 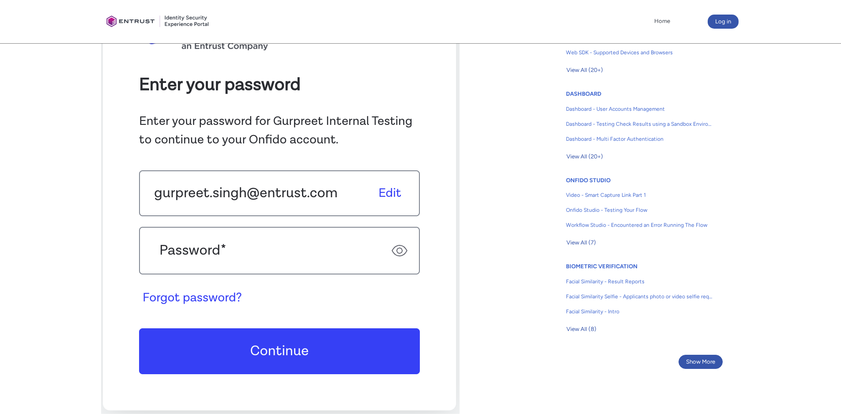 What do you see at coordinates (639, 297) in the screenshot?
I see `a: Facial Similarity Selfie - Applicants photo or video selfie requirements` at bounding box center [639, 297].